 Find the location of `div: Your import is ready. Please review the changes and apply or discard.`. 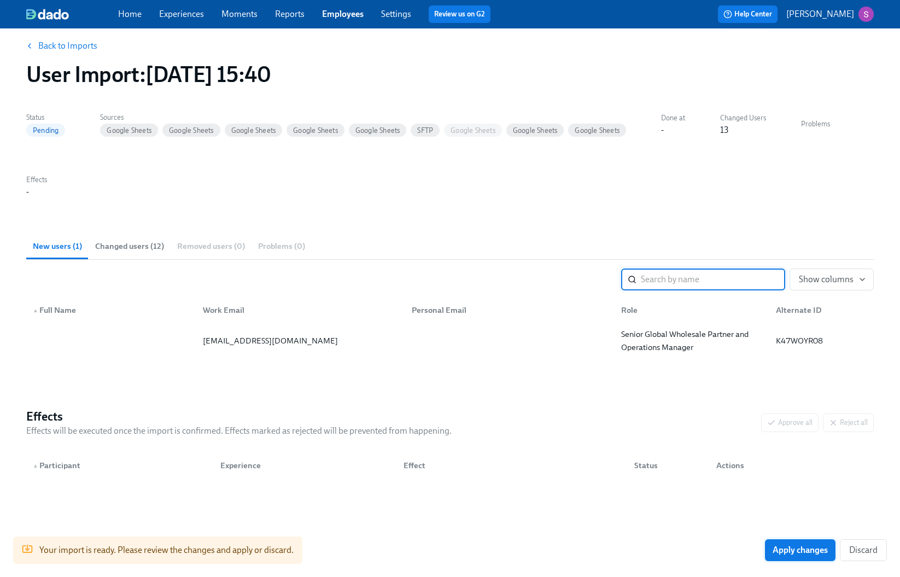

div: Your import is ready. Please review the changes and apply or discard. is located at coordinates (166, 550).